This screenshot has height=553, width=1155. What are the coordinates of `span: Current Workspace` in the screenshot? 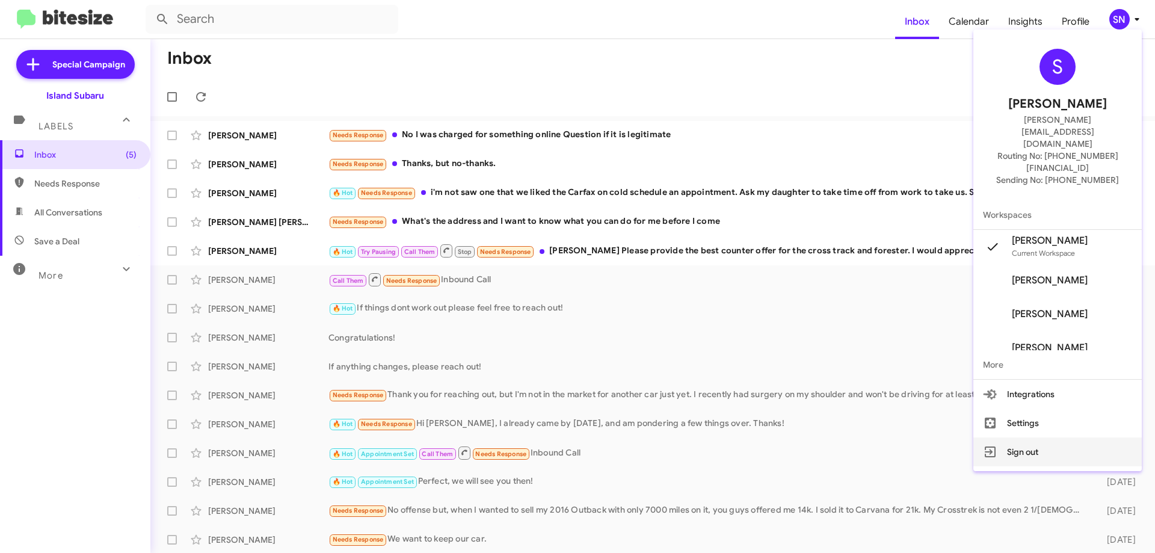 It's located at (1043, 253).